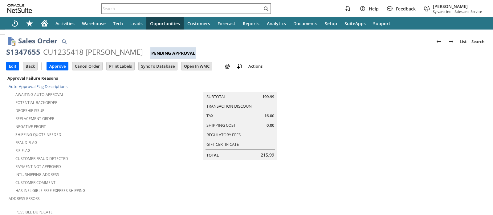 This screenshot has width=493, height=215. Describe the element at coordinates (20, 9) in the screenshot. I see `svg: logo` at that location.